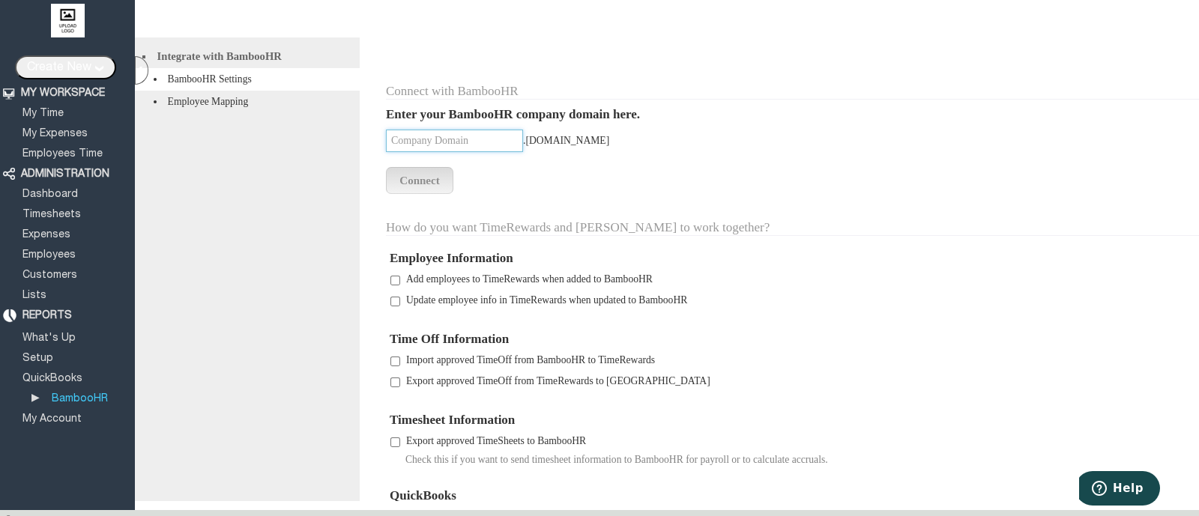 The height and width of the screenshot is (516, 1199). I want to click on span: Employee Information, so click(451, 258).